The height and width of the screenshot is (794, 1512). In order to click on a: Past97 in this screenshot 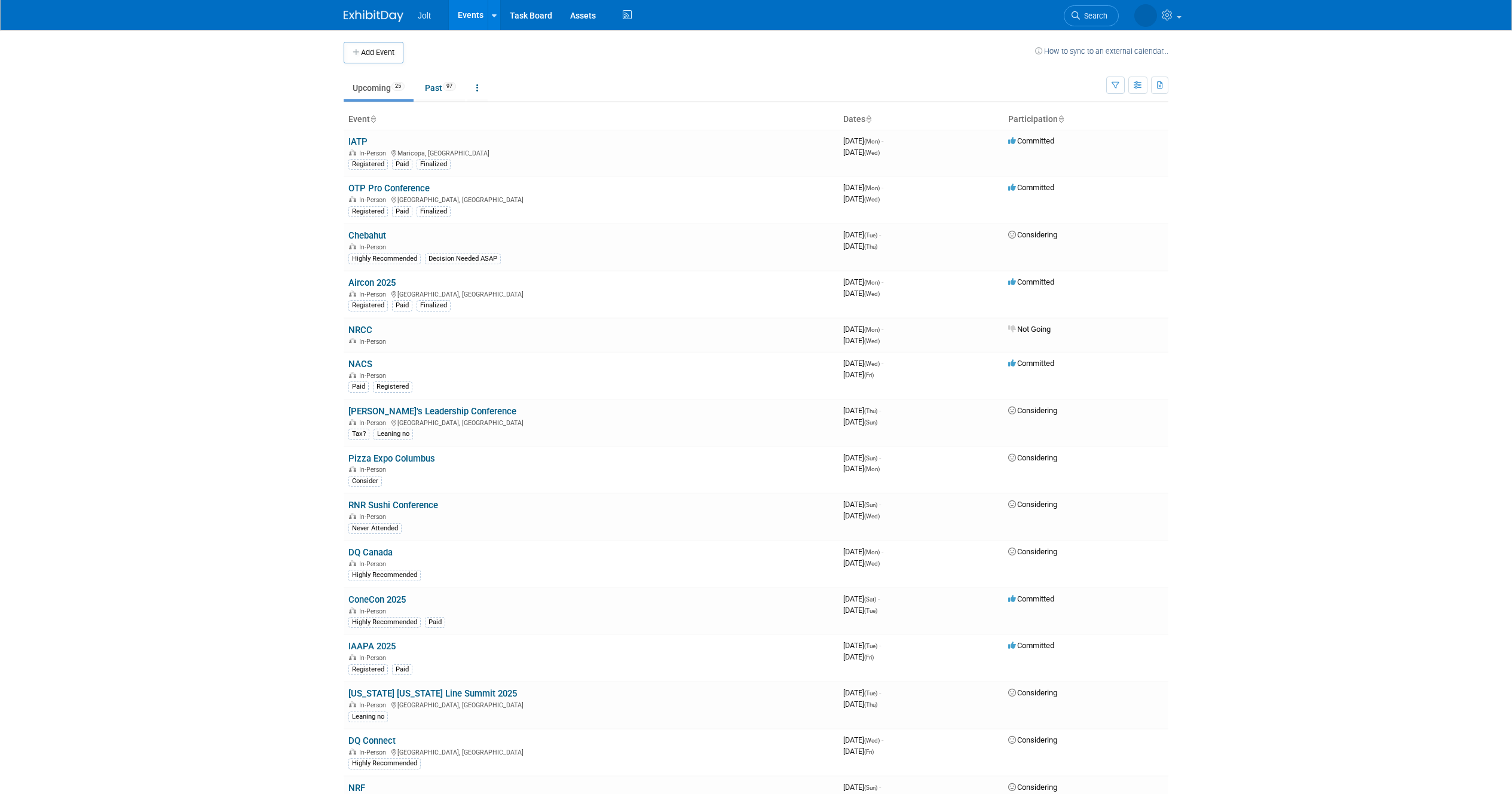, I will do `click(441, 88)`.